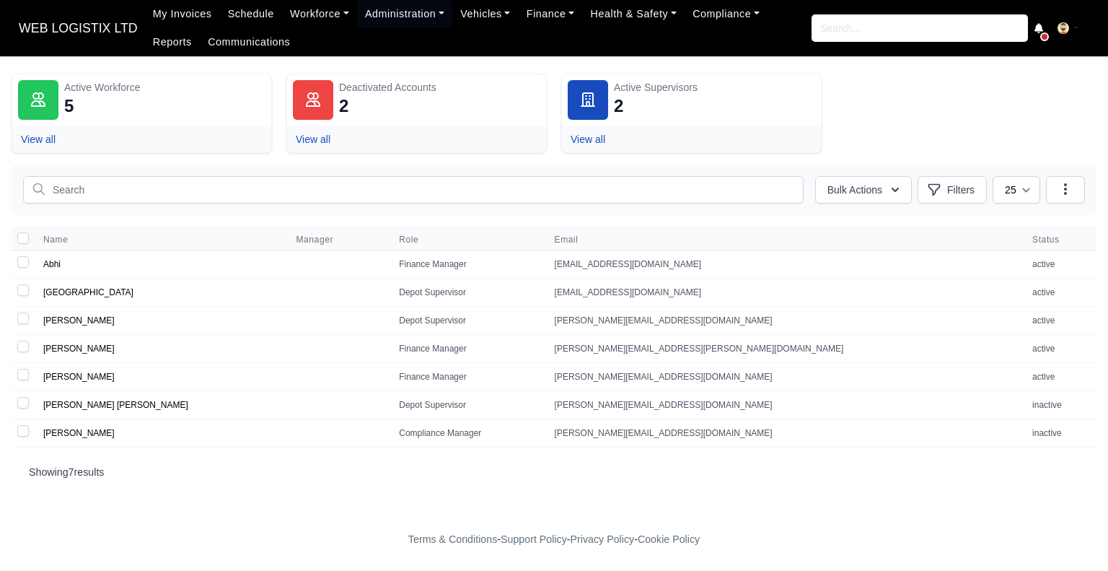 The height and width of the screenshot is (571, 1108). I want to click on div: Active Supervisors, so click(714, 87).